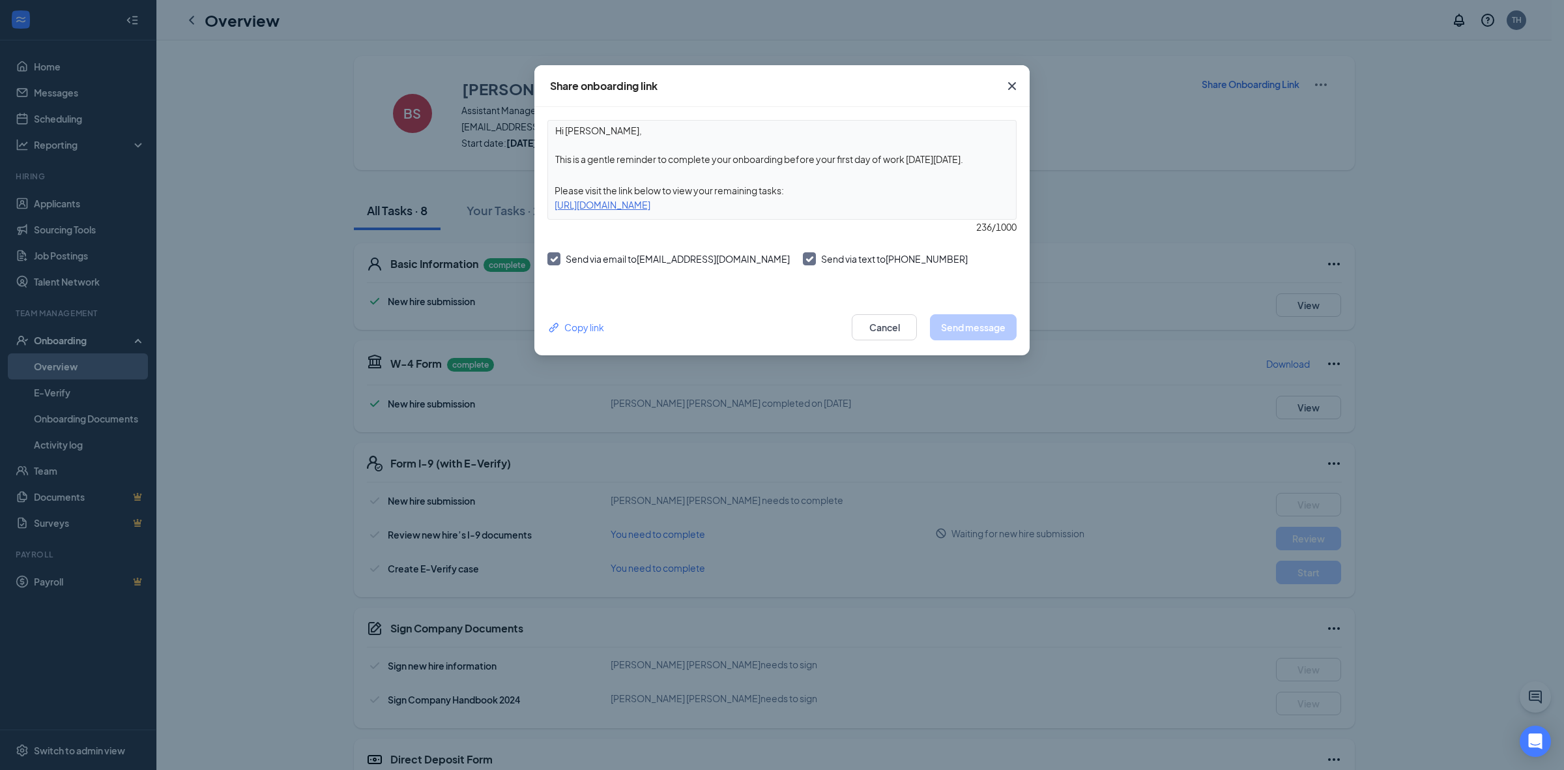 The width and height of the screenshot is (1564, 770). What do you see at coordinates (782, 227) in the screenshot?
I see `div: 236 / 1000` at bounding box center [782, 227].